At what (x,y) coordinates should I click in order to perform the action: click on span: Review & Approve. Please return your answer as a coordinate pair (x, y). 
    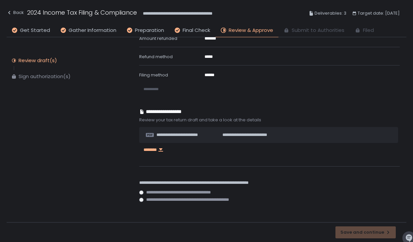
    Looking at the image, I should click on (251, 30).